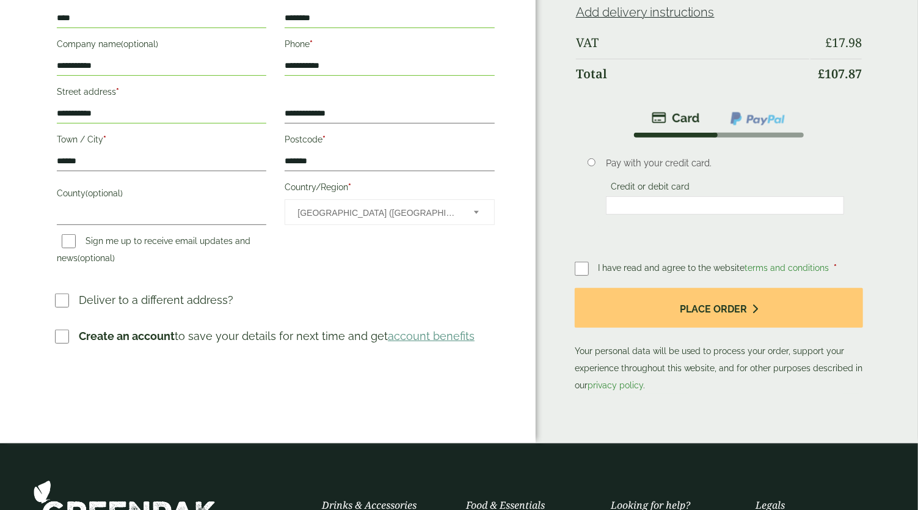 The height and width of the screenshot is (510, 918). Describe the element at coordinates (153, 251) in the screenshot. I see `label: Sign me up to receive email updates and news` at that location.